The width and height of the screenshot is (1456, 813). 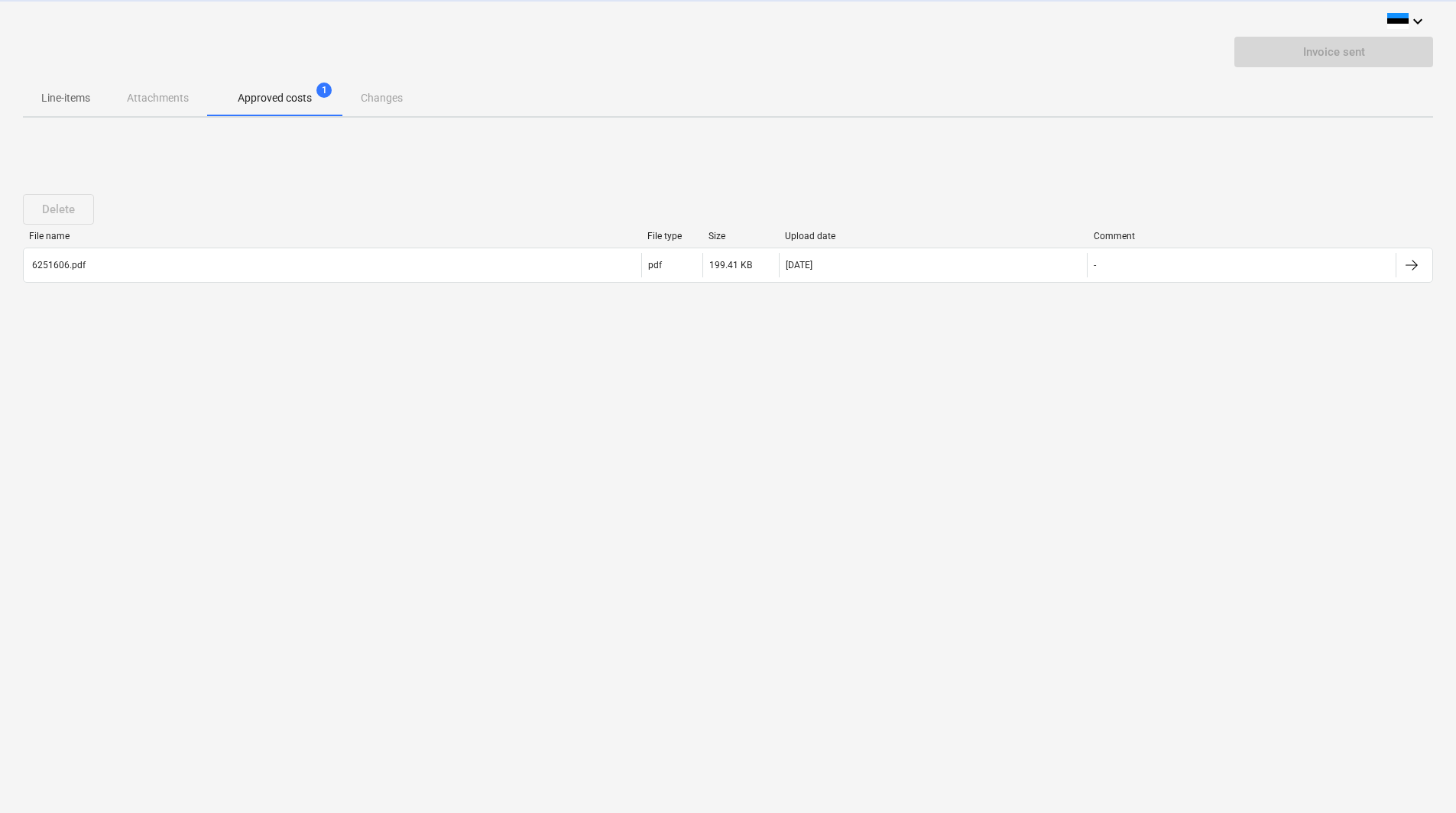 I want to click on div: 199.41 KB, so click(x=730, y=265).